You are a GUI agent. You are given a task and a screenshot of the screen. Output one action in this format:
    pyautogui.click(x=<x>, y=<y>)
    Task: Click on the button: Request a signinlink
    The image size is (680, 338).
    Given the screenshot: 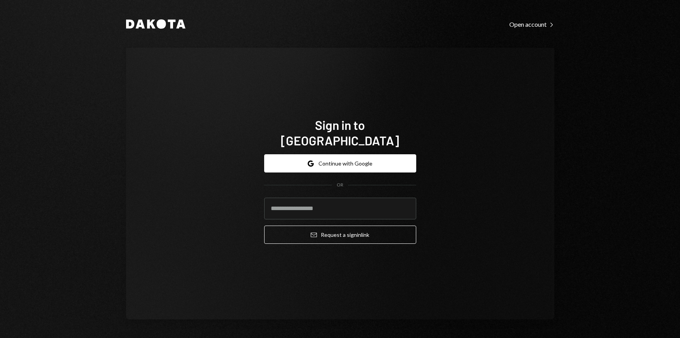 What is the action you would take?
    pyautogui.click(x=340, y=235)
    